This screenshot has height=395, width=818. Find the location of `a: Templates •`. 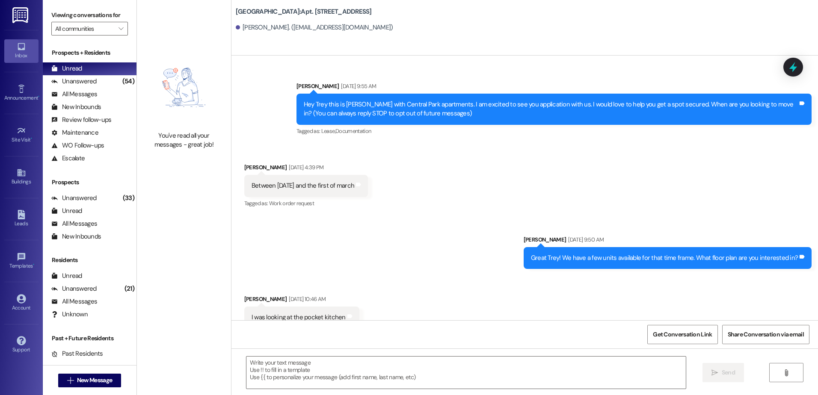

a: Templates • is located at coordinates (21, 261).